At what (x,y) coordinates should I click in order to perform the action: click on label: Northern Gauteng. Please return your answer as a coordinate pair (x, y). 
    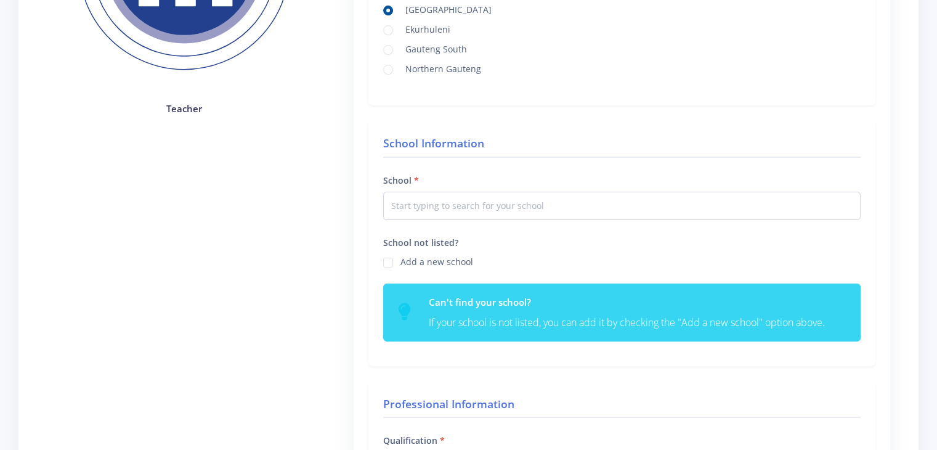
    Looking at the image, I should click on (440, 67).